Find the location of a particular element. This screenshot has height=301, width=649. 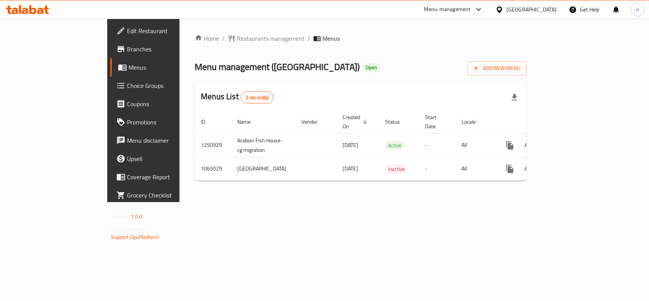

span: Add New Menu is located at coordinates (497, 68).